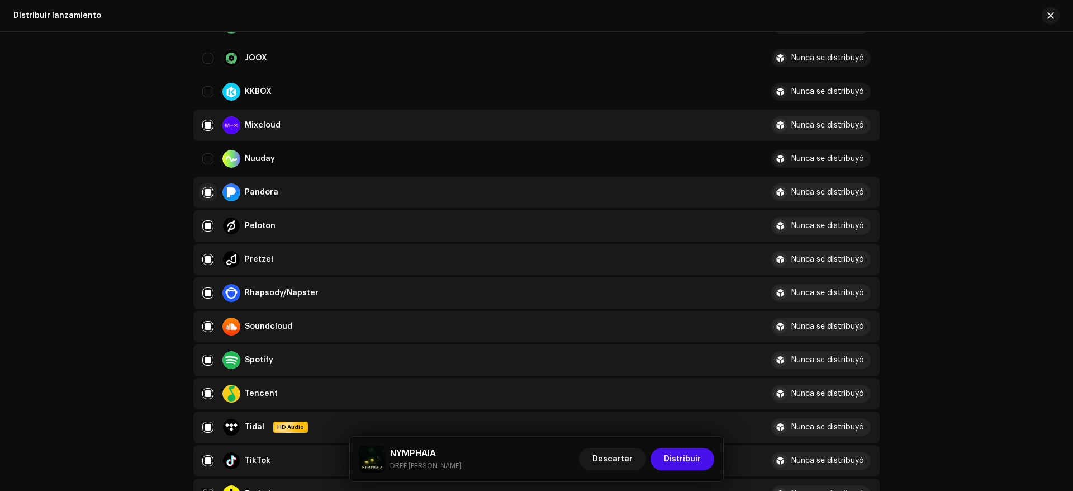 The width and height of the screenshot is (1073, 491). Describe the element at coordinates (254, 427) in the screenshot. I see `div: Tidal` at that location.